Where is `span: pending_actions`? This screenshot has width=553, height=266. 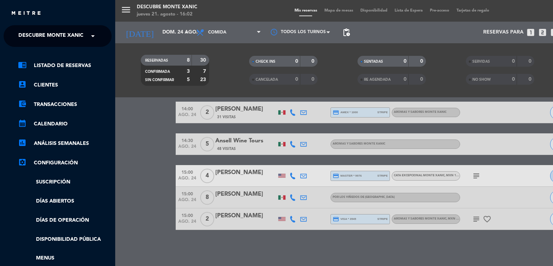 span: pending_actions is located at coordinates (346, 32).